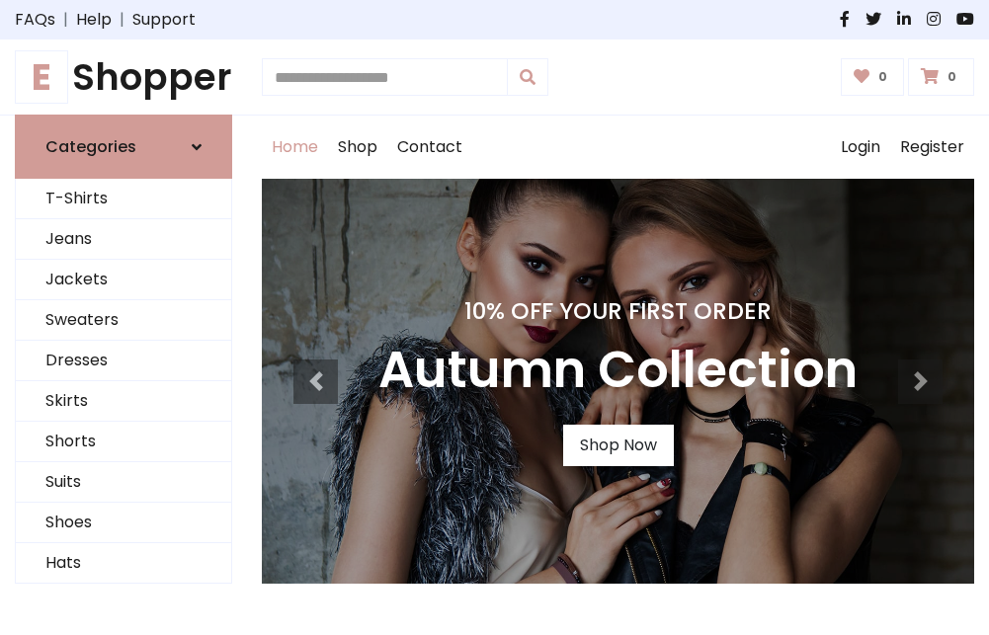 Image resolution: width=989 pixels, height=635 pixels. What do you see at coordinates (123, 77) in the screenshot?
I see `h1: Shopper` at bounding box center [123, 77].